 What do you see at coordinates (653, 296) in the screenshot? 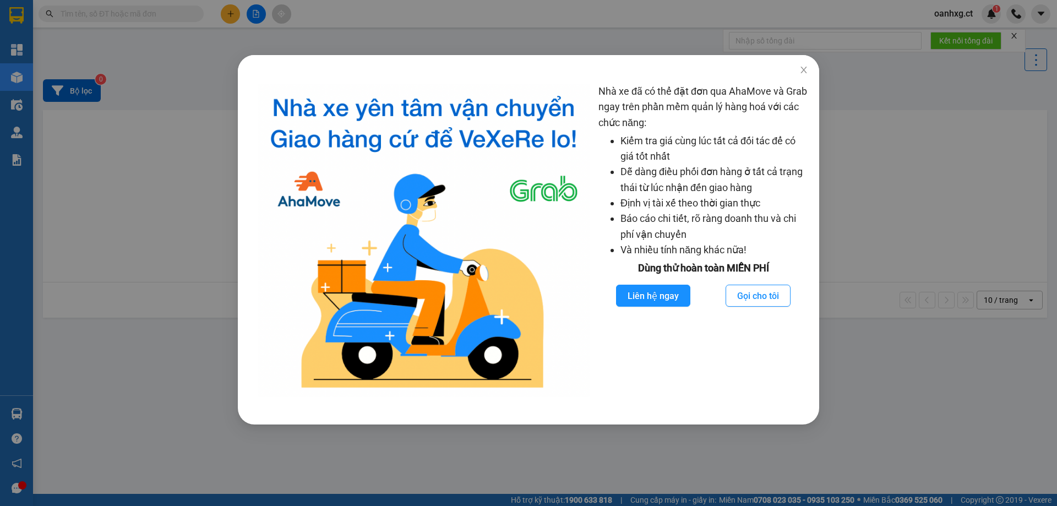
I see `span: Liên hệ ngay` at bounding box center [653, 296].